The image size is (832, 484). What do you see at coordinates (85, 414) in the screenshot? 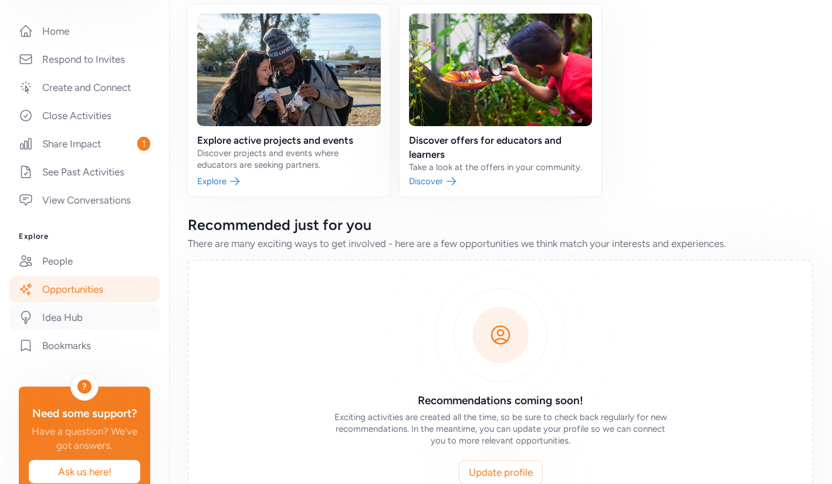
I see `div: Need some support?` at bounding box center [85, 414].